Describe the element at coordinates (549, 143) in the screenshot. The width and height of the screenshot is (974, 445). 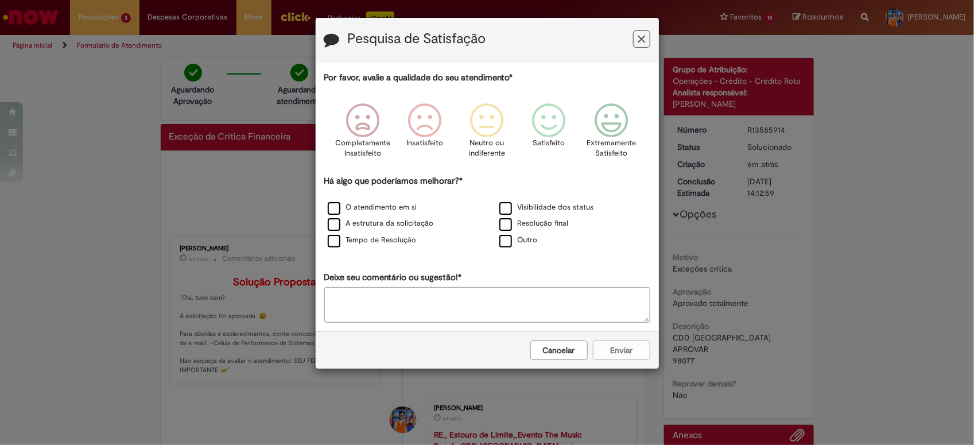
I see `p: Satisfeito` at that location.